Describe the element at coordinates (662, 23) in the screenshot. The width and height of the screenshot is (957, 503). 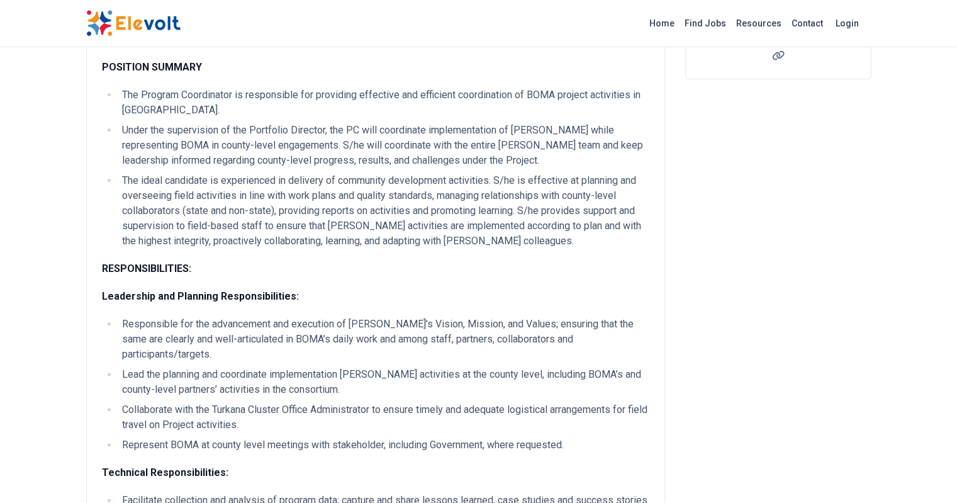
I see `a: Home` at that location.